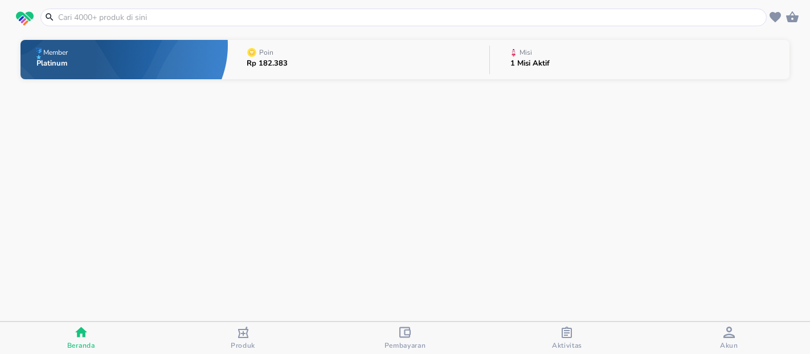 Image resolution: width=810 pixels, height=354 pixels. What do you see at coordinates (729, 338) in the screenshot?
I see `button: Akun` at bounding box center [729, 338].